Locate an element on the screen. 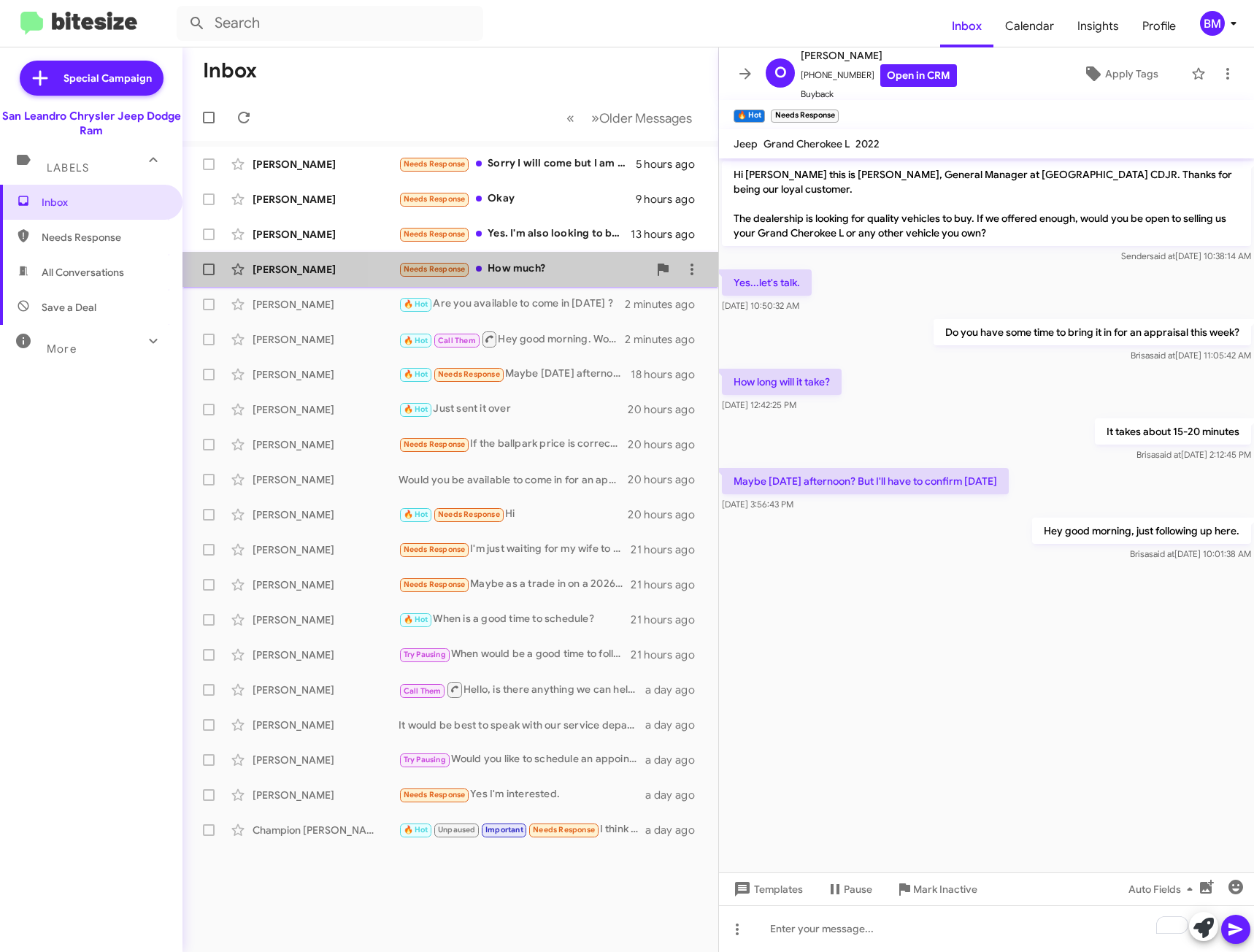 Image resolution: width=1254 pixels, height=952 pixels. span: Calendar is located at coordinates (1029, 27).